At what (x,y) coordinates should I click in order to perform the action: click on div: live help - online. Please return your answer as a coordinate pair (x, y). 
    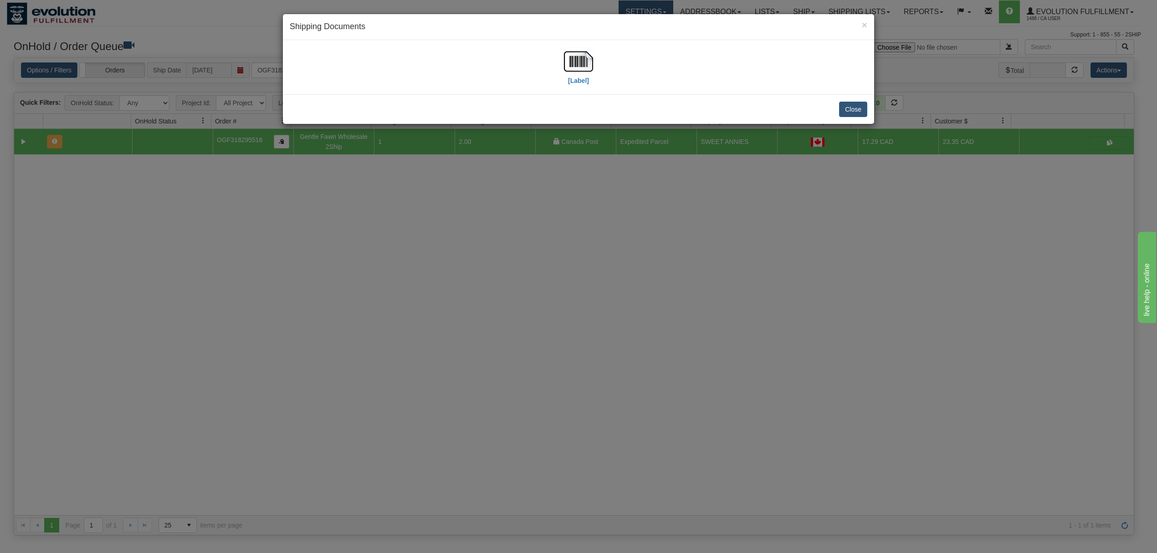
    Looking at the image, I should click on (46, 11).